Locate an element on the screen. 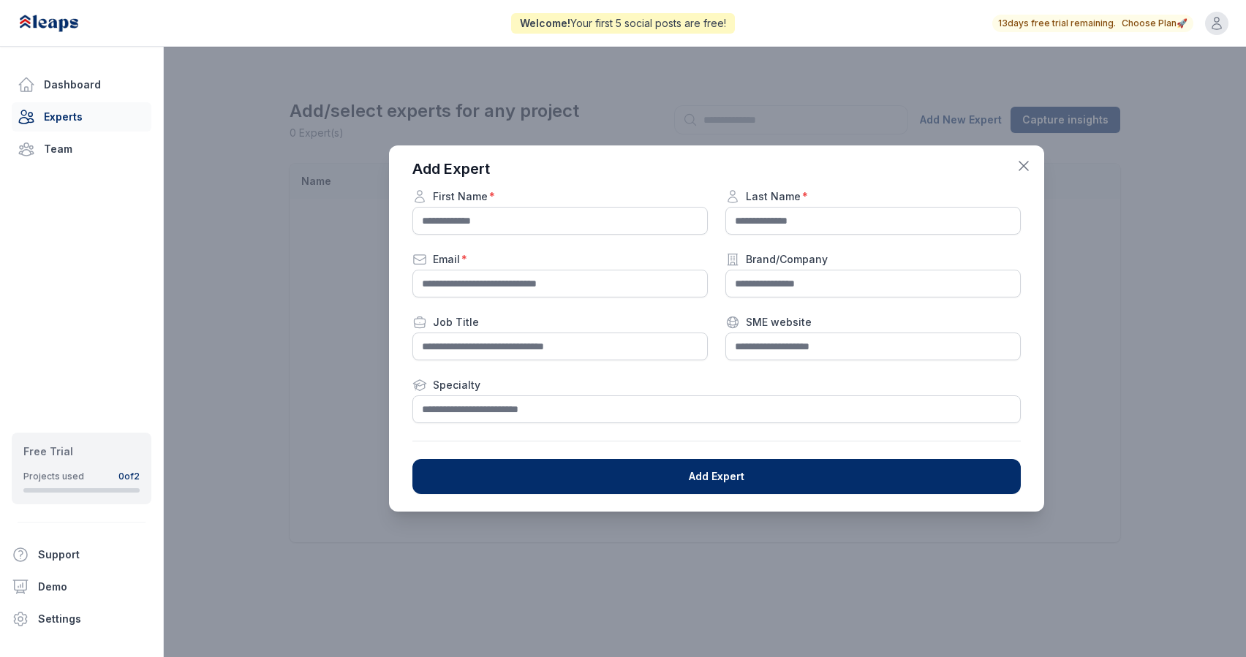 This screenshot has height=657, width=1246. label: Email is located at coordinates (560, 260).